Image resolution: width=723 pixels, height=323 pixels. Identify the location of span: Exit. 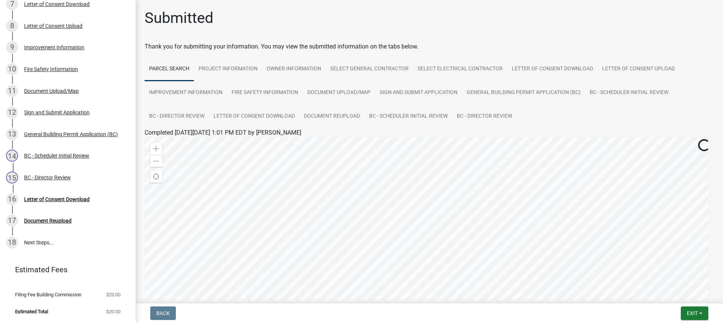
(692, 314).